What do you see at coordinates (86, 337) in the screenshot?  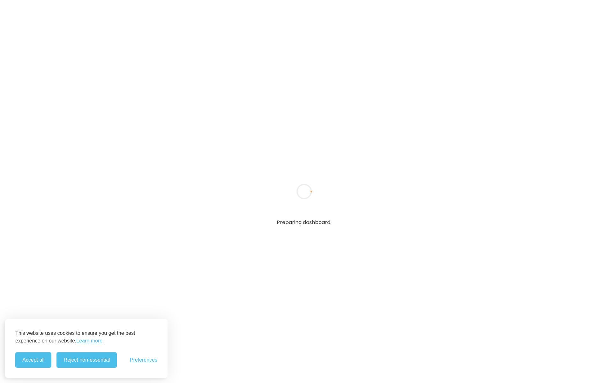 I see `p: This website uses cookies to ensure you get the best experience on our website.` at bounding box center [86, 337].